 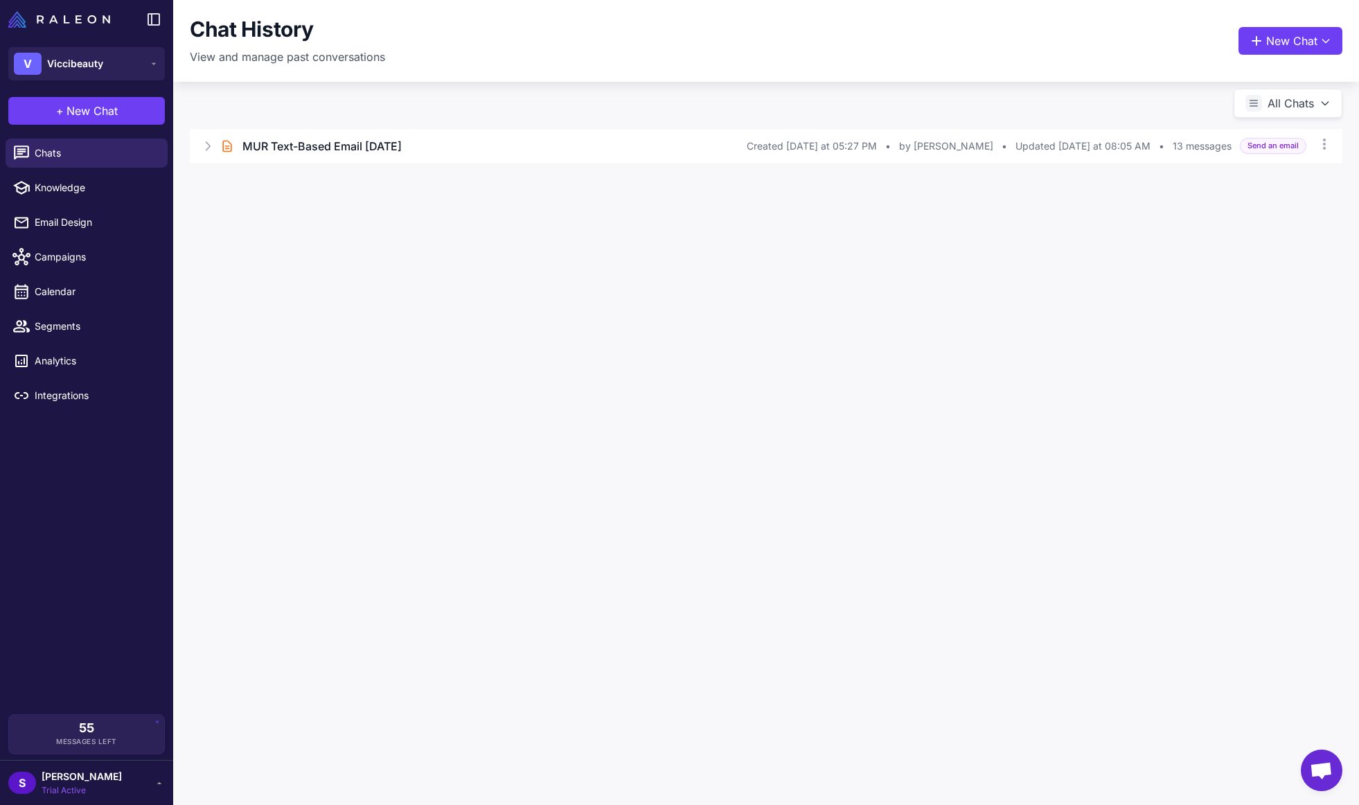 I want to click on h1: Chat History, so click(x=251, y=30).